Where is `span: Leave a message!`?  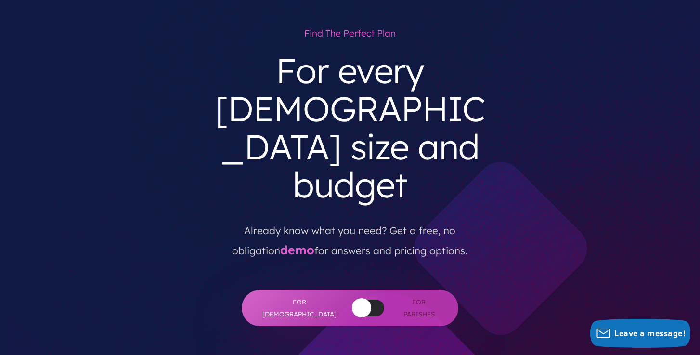 span: Leave a message! is located at coordinates (650, 333).